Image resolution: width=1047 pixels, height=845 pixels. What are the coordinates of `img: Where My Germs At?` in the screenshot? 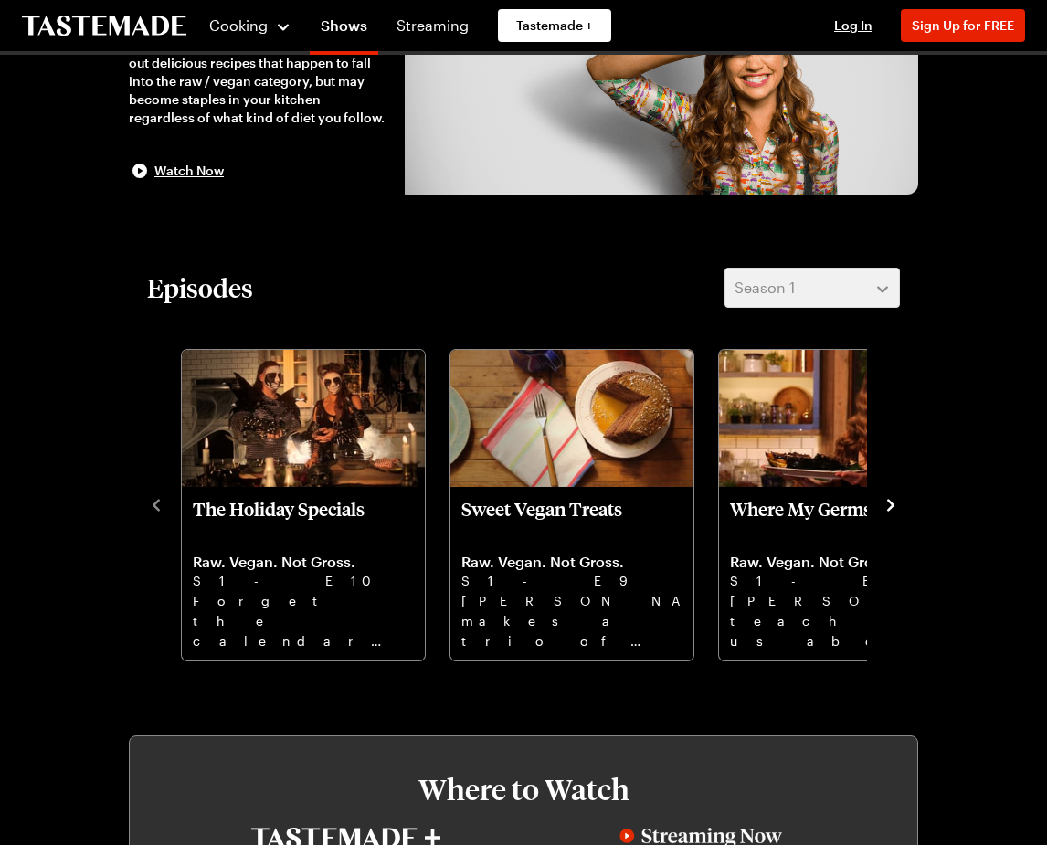 It's located at (840, 418).